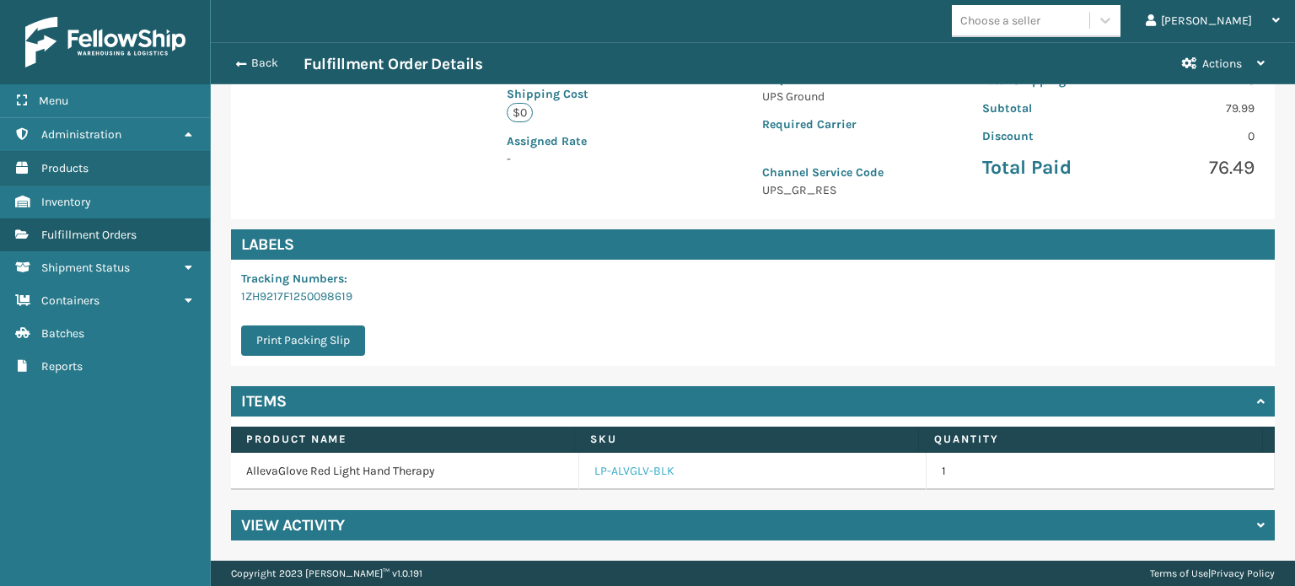 This screenshot has width=1295, height=586. Describe the element at coordinates (294, 278) in the screenshot. I see `span: Tracking Numbers :` at that location.